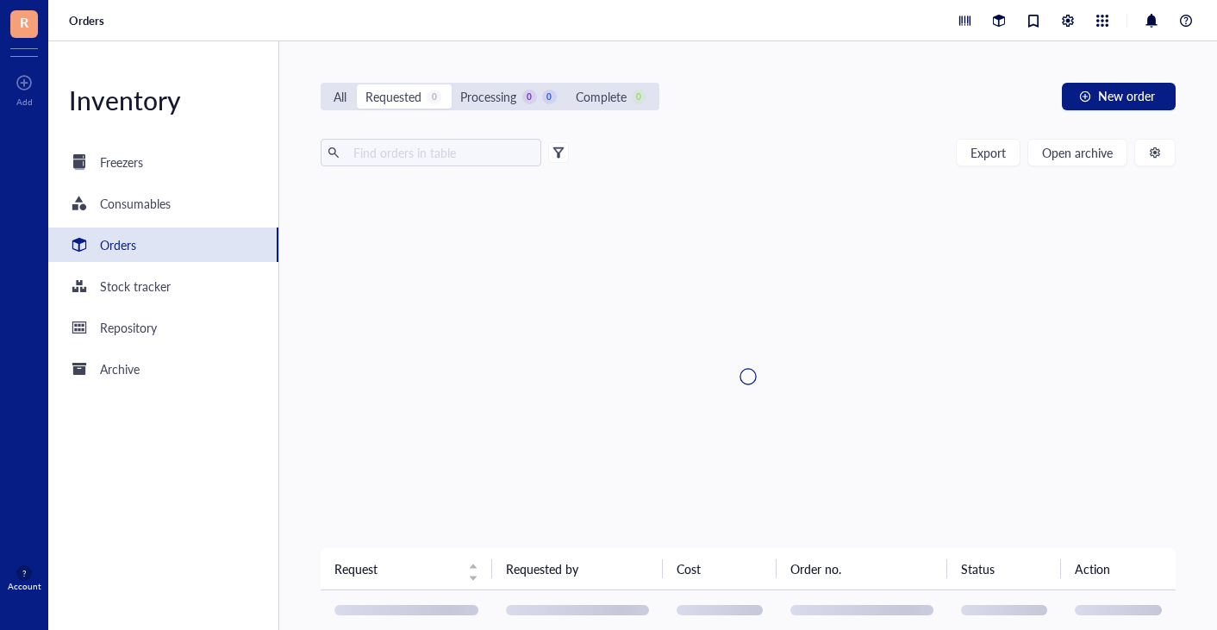 This screenshot has height=630, width=1217. Describe the element at coordinates (24, 102) in the screenshot. I see `div: Add` at that location.